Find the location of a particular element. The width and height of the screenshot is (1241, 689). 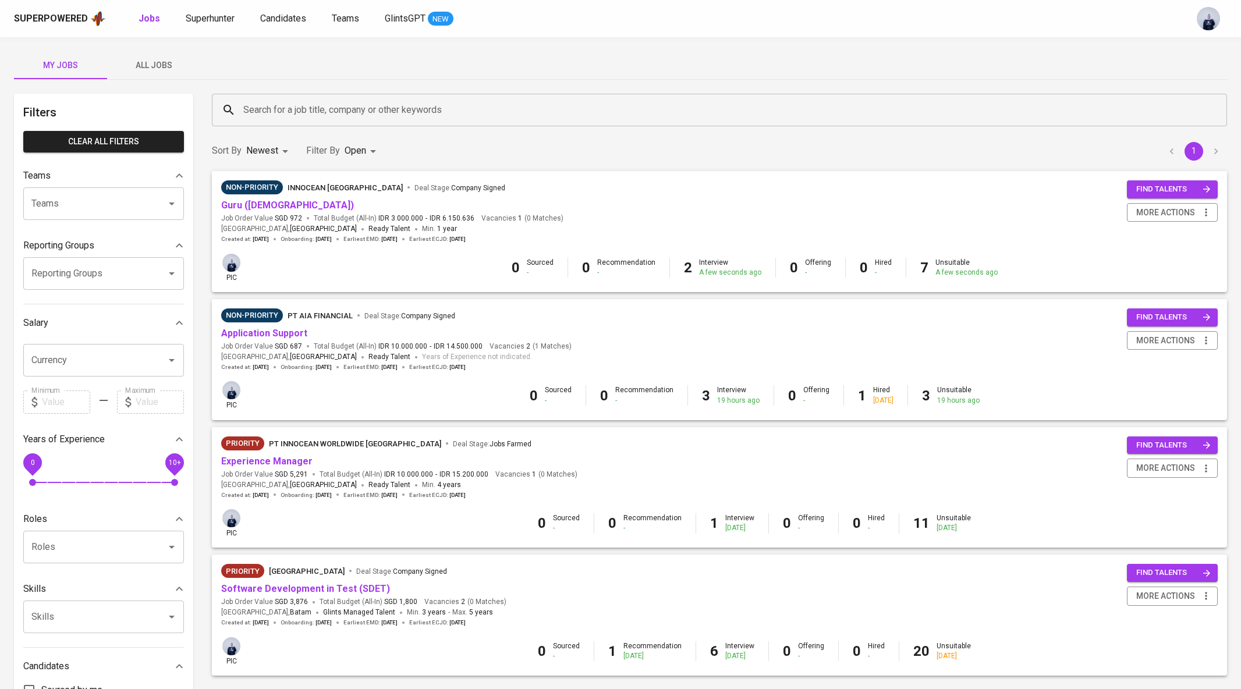

span: 1 is located at coordinates (519, 218).